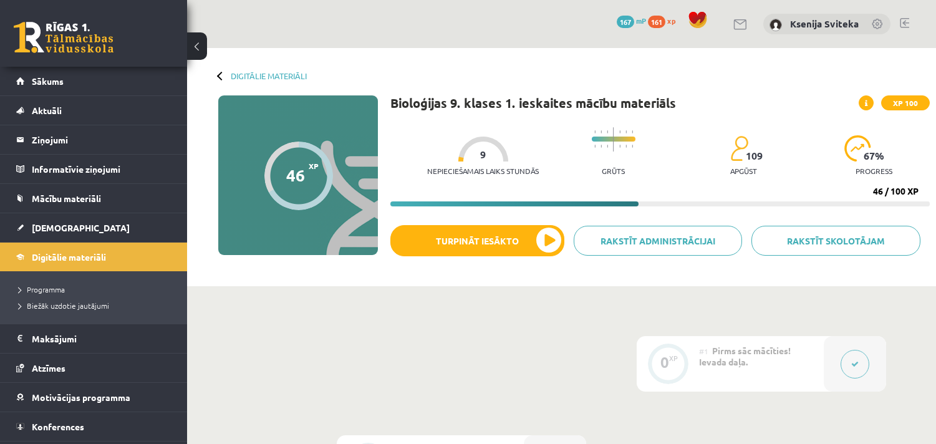  What do you see at coordinates (47, 110) in the screenshot?
I see `span: Aktuāli` at bounding box center [47, 110].